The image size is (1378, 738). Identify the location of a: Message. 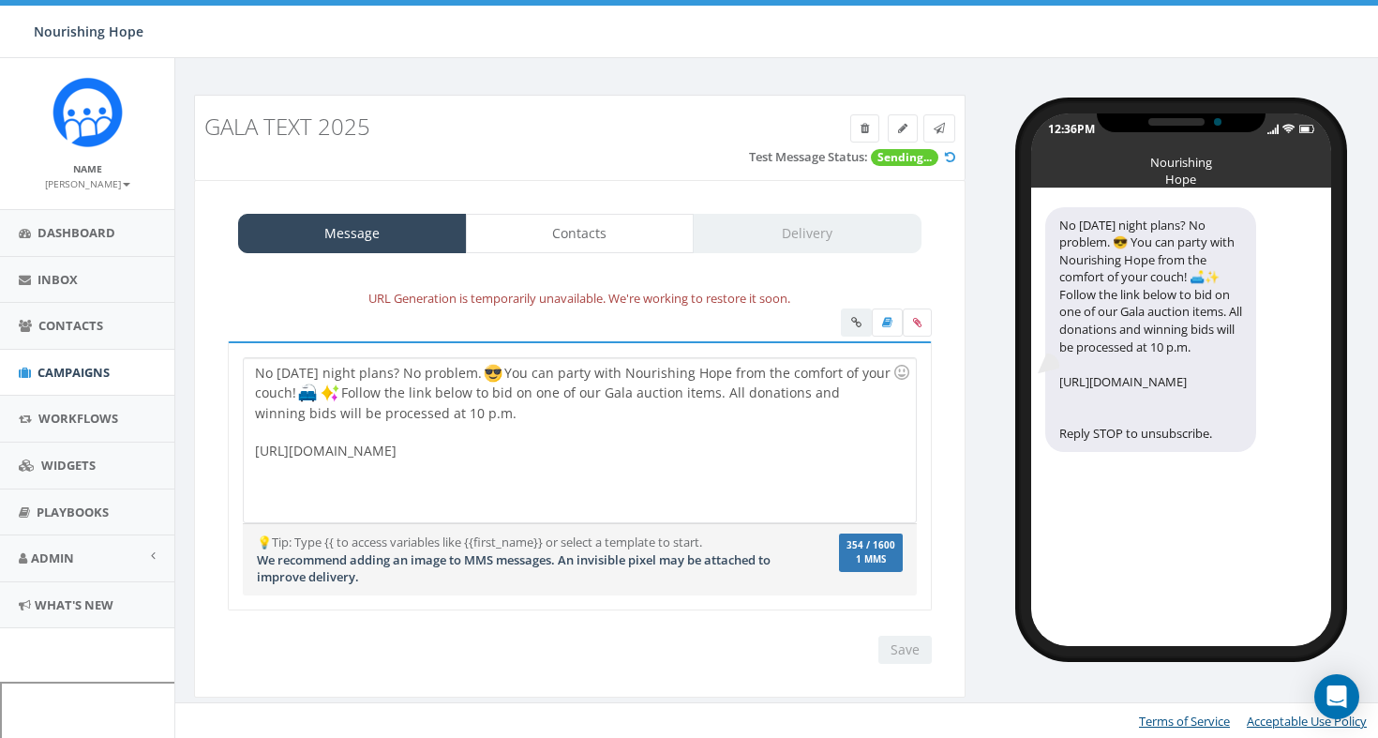
(353, 233).